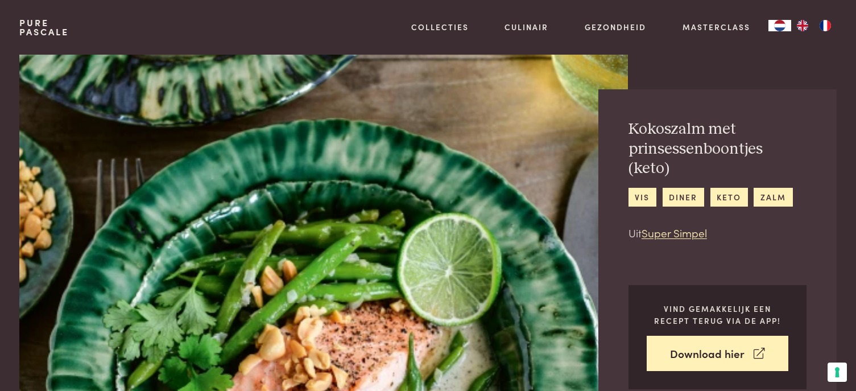 This screenshot has height=391, width=856. Describe the element at coordinates (773, 197) in the screenshot. I see `a: zalm` at that location.